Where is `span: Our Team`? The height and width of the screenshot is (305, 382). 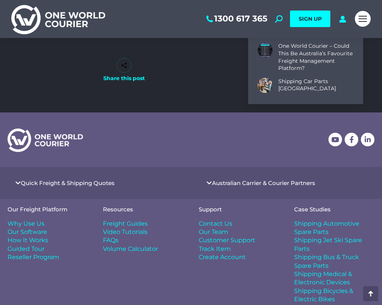
span: Our Team is located at coordinates (213, 232).